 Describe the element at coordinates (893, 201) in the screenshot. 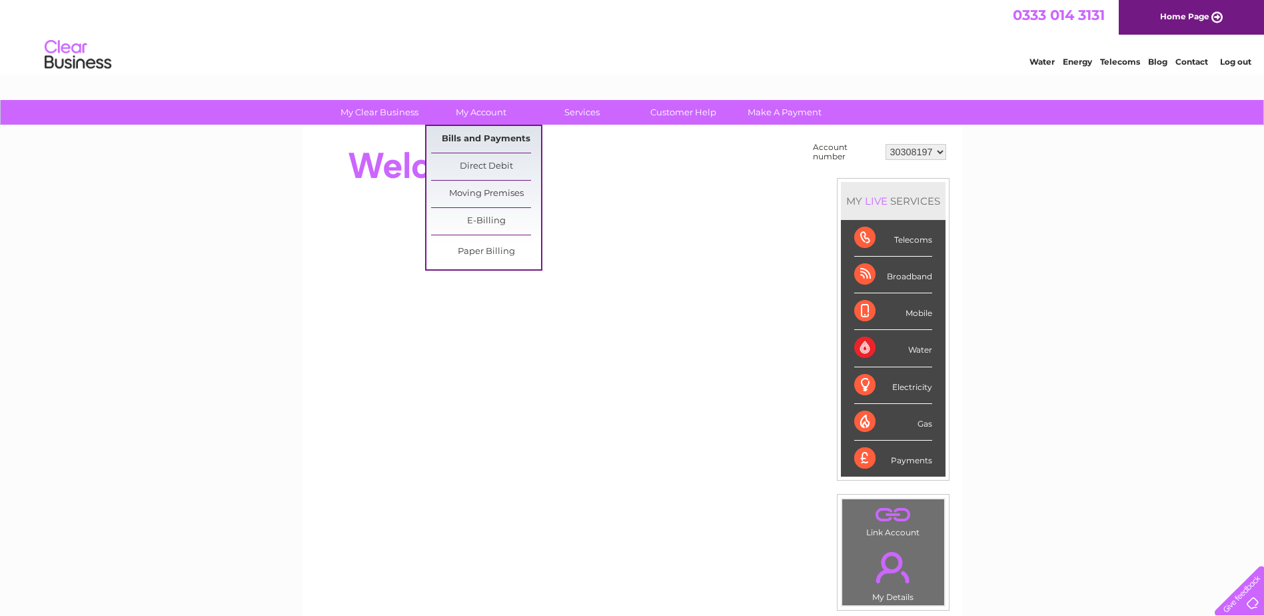

I see `div: MY SERVICES` at that location.